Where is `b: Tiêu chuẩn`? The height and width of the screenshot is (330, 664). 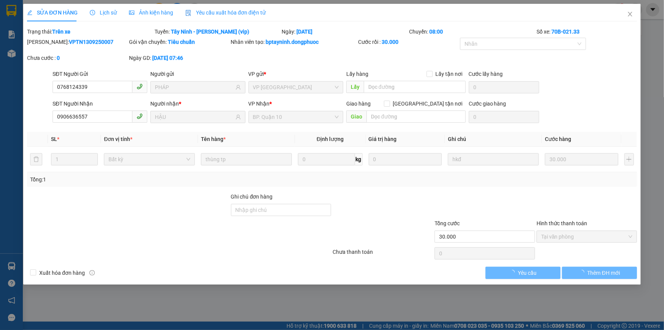 b: Tiêu chuẩn is located at coordinates (181, 42).